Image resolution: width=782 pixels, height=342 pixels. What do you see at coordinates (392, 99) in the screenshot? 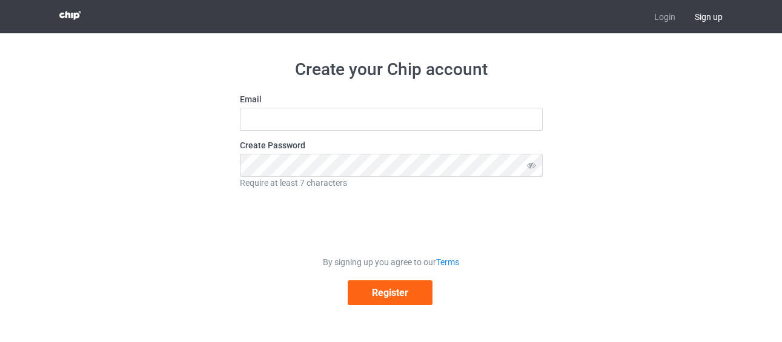
I see `label: Email` at bounding box center [392, 99].